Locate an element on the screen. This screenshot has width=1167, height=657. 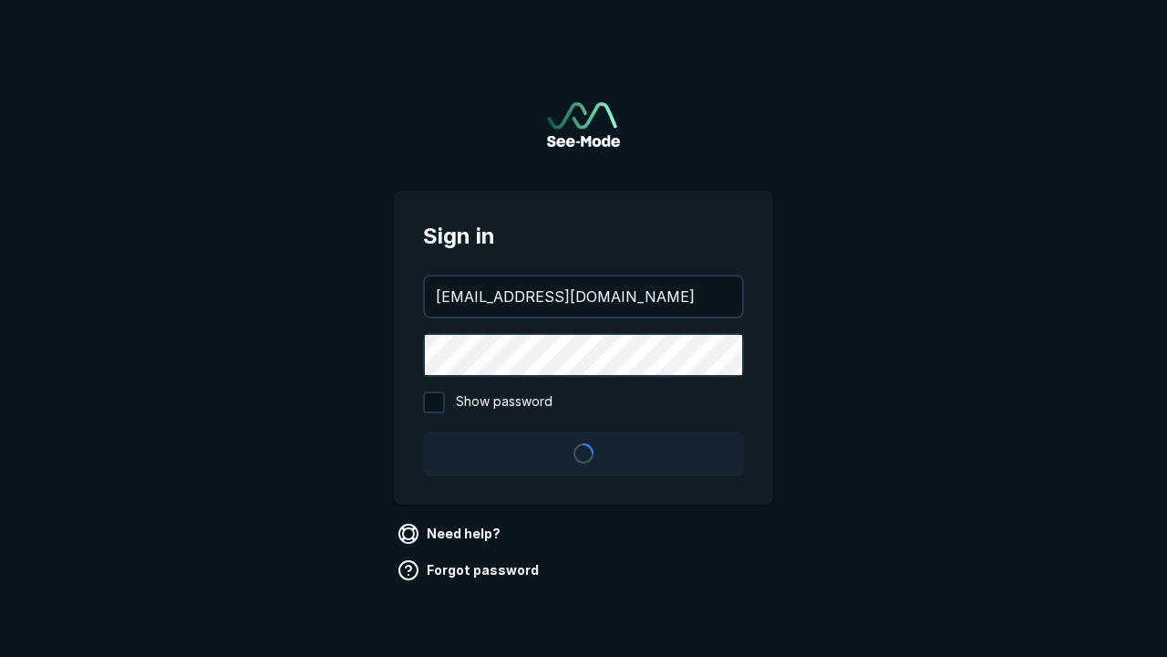
a: Forgot password is located at coordinates (470, 570).